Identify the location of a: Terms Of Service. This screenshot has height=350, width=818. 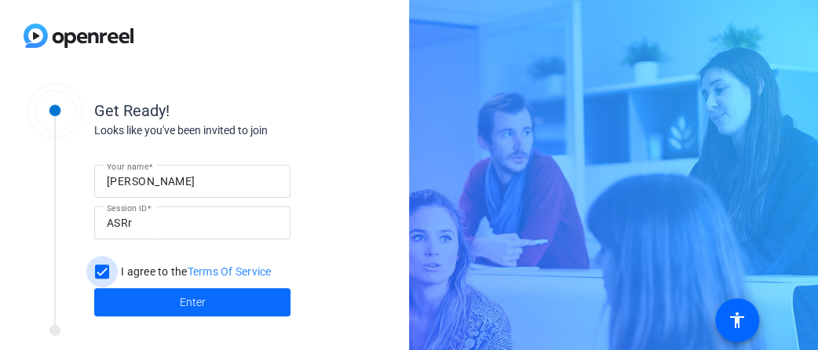
(229, 271).